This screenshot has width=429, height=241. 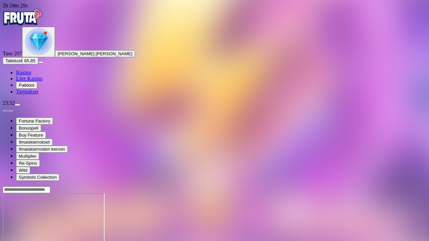 I want to click on span: Tarjoukset, so click(x=27, y=91).